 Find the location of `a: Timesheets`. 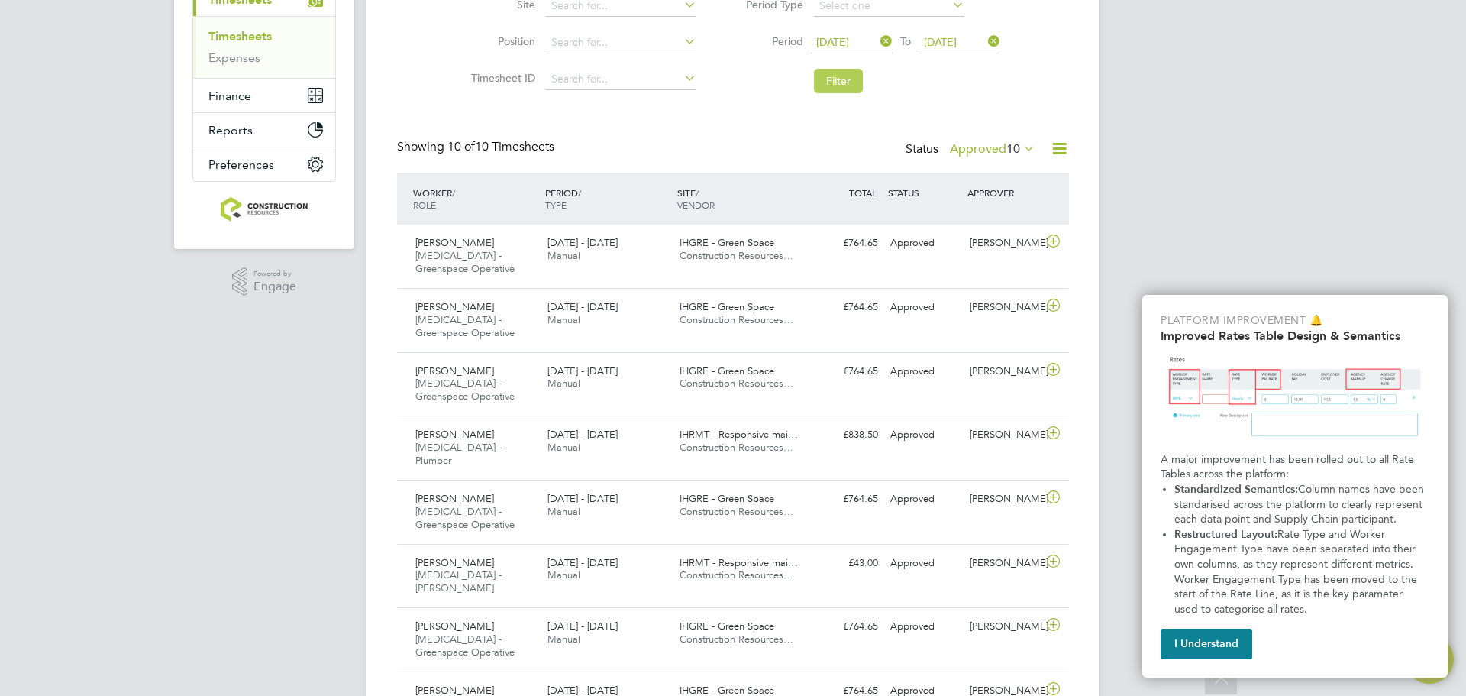

a: Timesheets is located at coordinates (240, 36).